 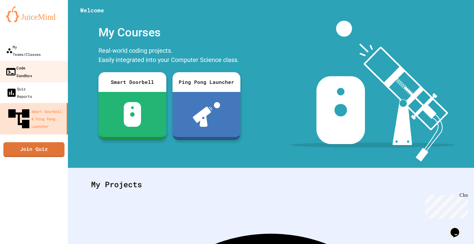 What do you see at coordinates (23, 21) in the screenshot?
I see `div: Chat with us now!Close` at bounding box center [23, 21].